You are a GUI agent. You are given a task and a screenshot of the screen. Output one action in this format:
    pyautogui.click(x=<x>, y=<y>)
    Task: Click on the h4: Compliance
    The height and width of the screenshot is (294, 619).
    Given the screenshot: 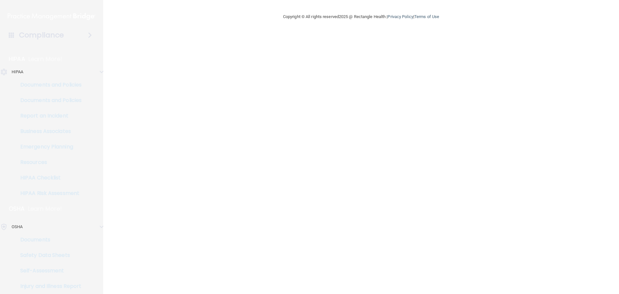 What is the action you would take?
    pyautogui.click(x=41, y=35)
    